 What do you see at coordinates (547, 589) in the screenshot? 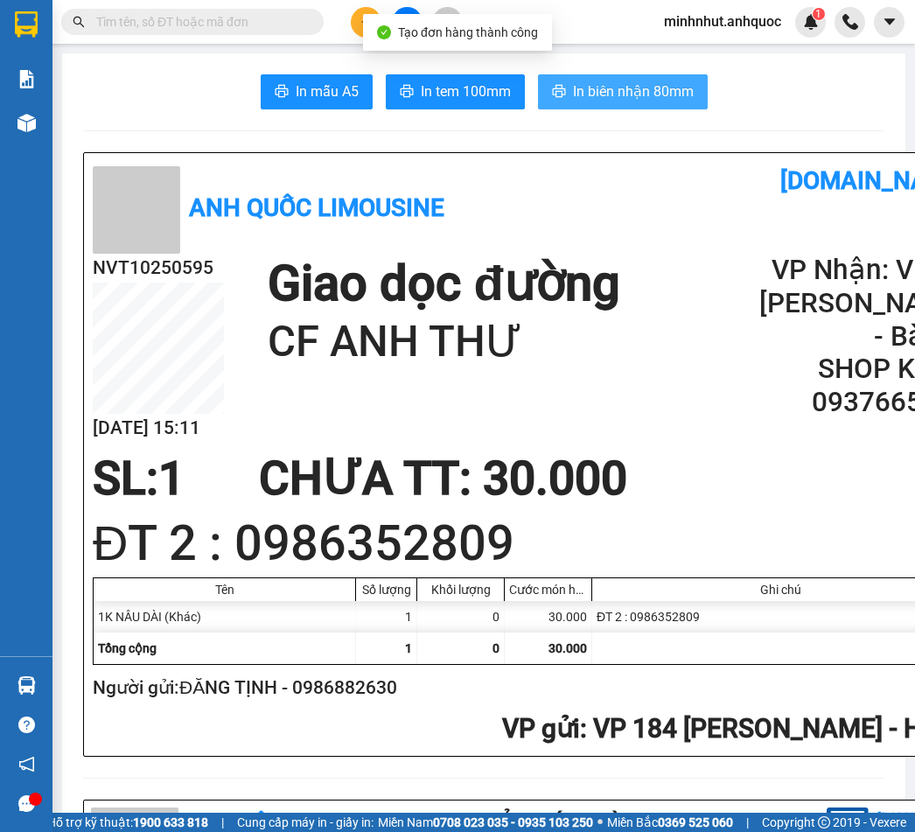
I see `div: Cước món hàng` at bounding box center [547, 589].